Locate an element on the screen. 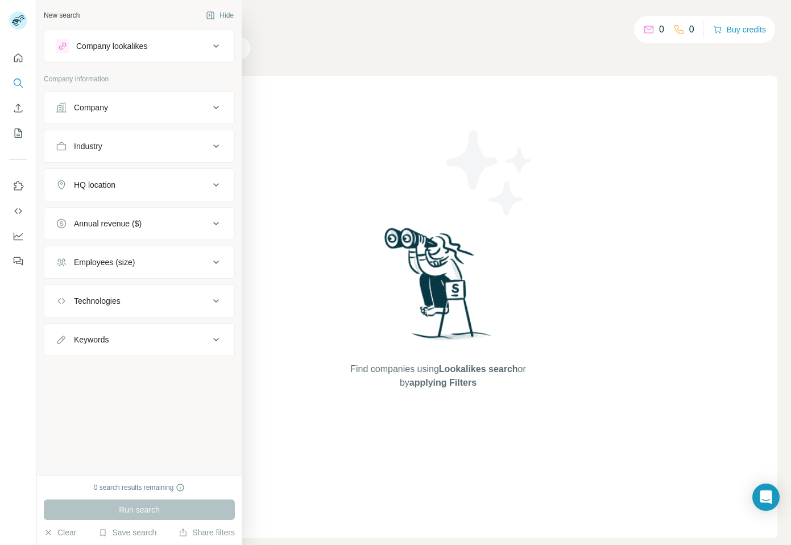  button: Feedback is located at coordinates (18, 261).